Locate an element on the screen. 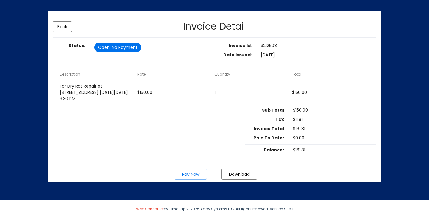 The height and width of the screenshot is (218, 429). strong: Tax is located at coordinates (280, 120).